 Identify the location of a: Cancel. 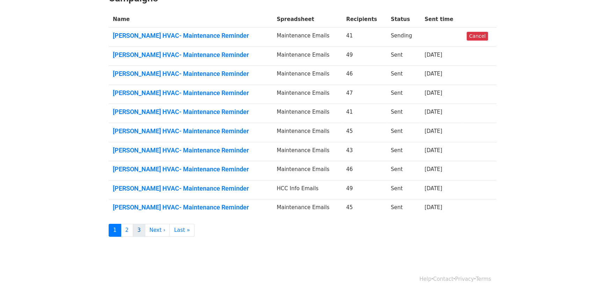
(477, 36).